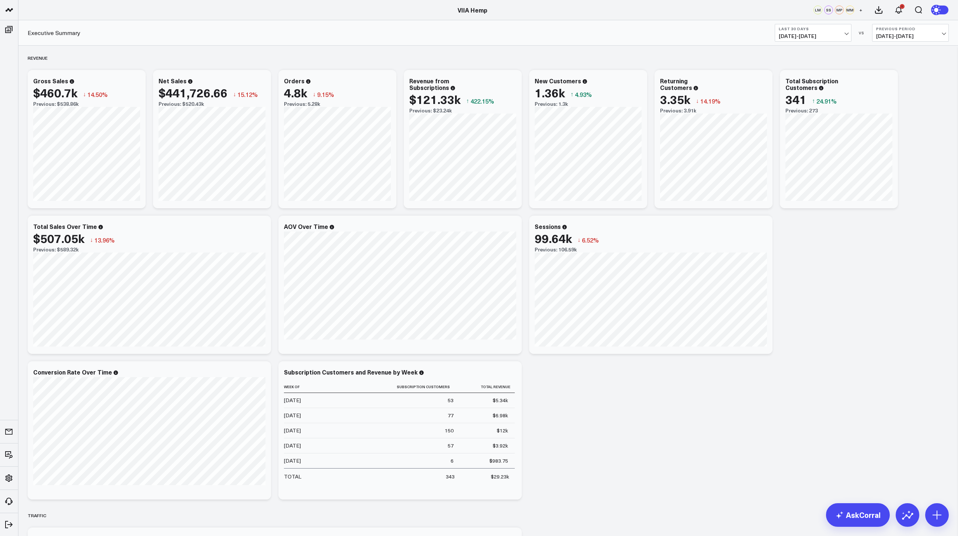 Image resolution: width=958 pixels, height=536 pixels. I want to click on div: Previous: 3.91k, so click(714, 111).